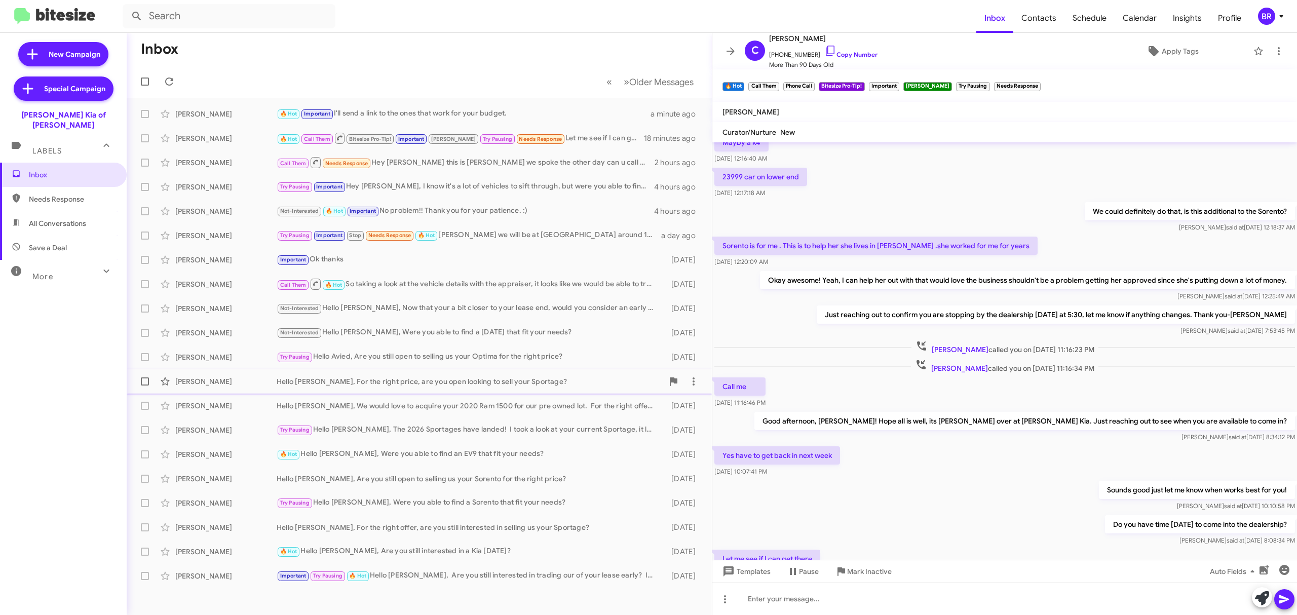  Describe the element at coordinates (851, 54) in the screenshot. I see `a: Copy Number` at that location.